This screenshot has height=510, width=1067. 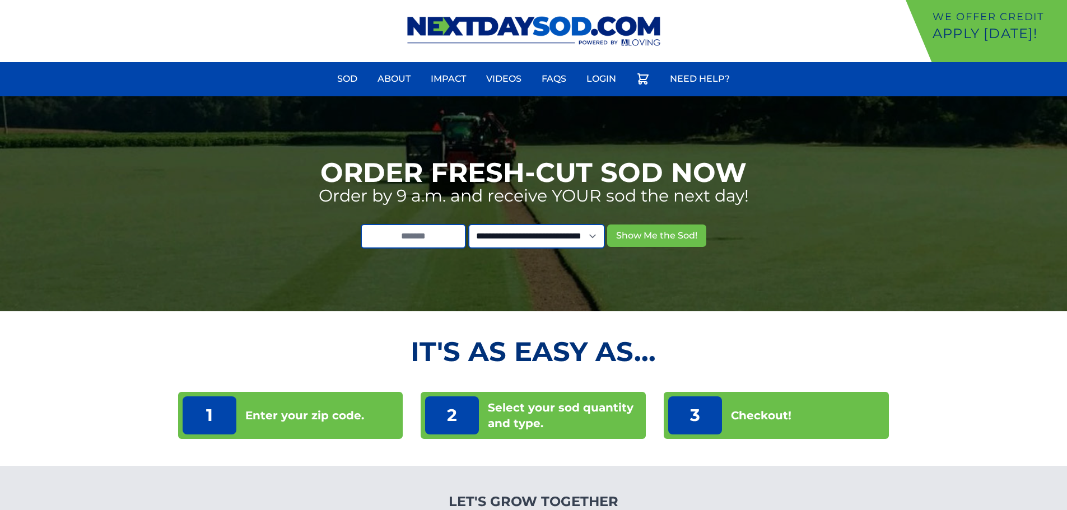 What do you see at coordinates (533, 173) in the screenshot?
I see `h1: Order Fresh-Cut Sod Now` at bounding box center [533, 173].